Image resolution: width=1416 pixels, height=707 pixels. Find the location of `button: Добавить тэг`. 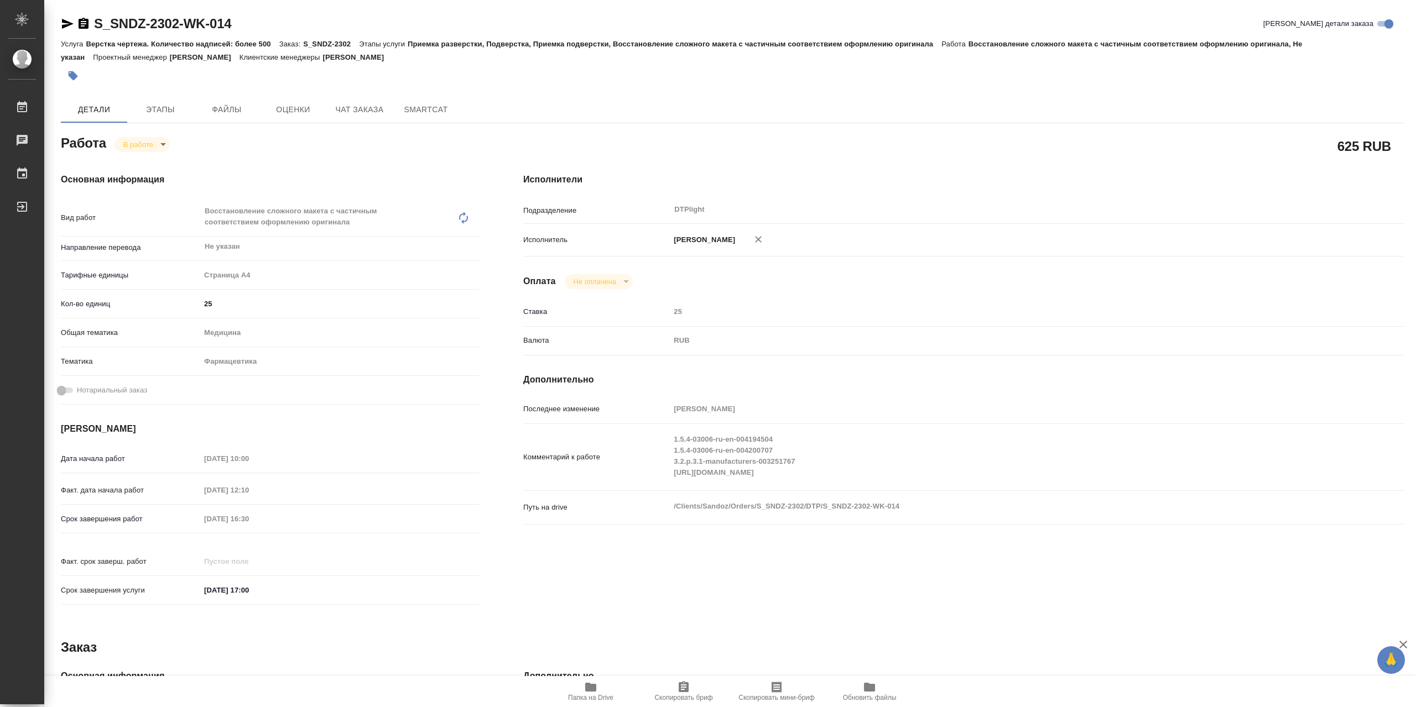

button: Добавить тэг is located at coordinates (73, 76).